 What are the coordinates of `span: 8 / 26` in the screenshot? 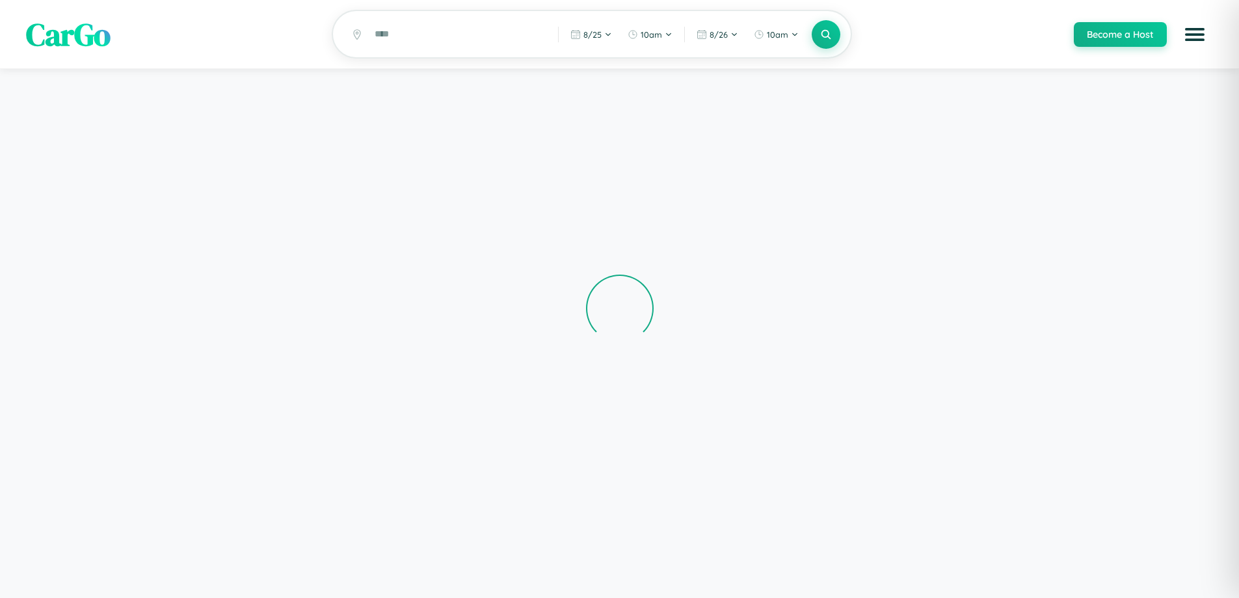 It's located at (719, 34).